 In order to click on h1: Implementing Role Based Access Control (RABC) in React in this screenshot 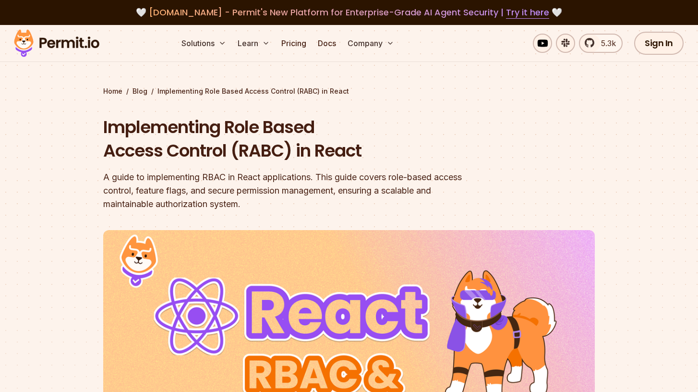, I will do `click(287, 139)`.